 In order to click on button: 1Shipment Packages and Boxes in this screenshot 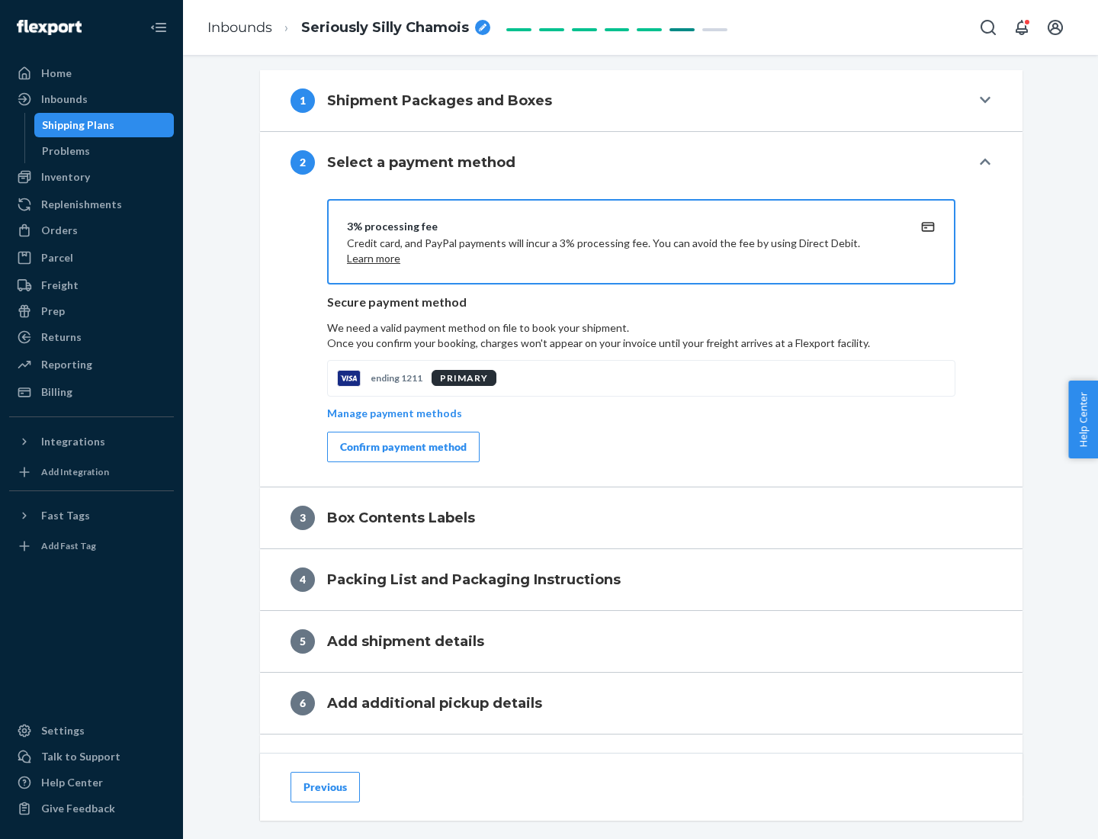, I will do `click(641, 101)`.